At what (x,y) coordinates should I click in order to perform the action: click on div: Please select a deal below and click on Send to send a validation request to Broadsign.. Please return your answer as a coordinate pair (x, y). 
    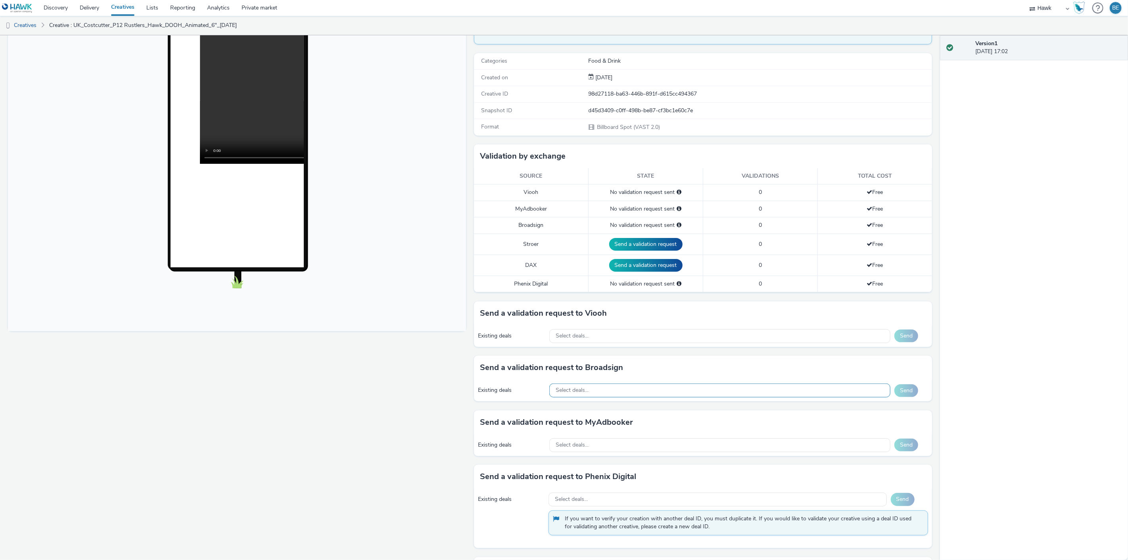
    Looking at the image, I should click on (679, 225).